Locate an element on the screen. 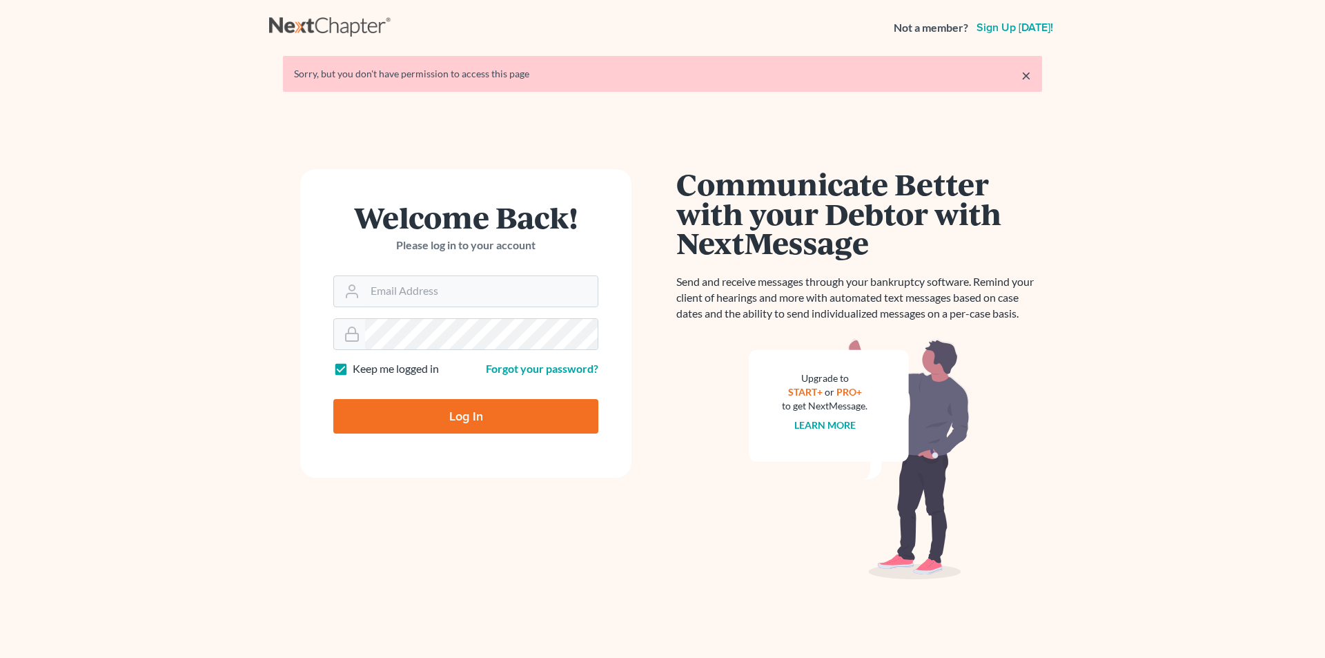  a: START+ is located at coordinates (805, 391).